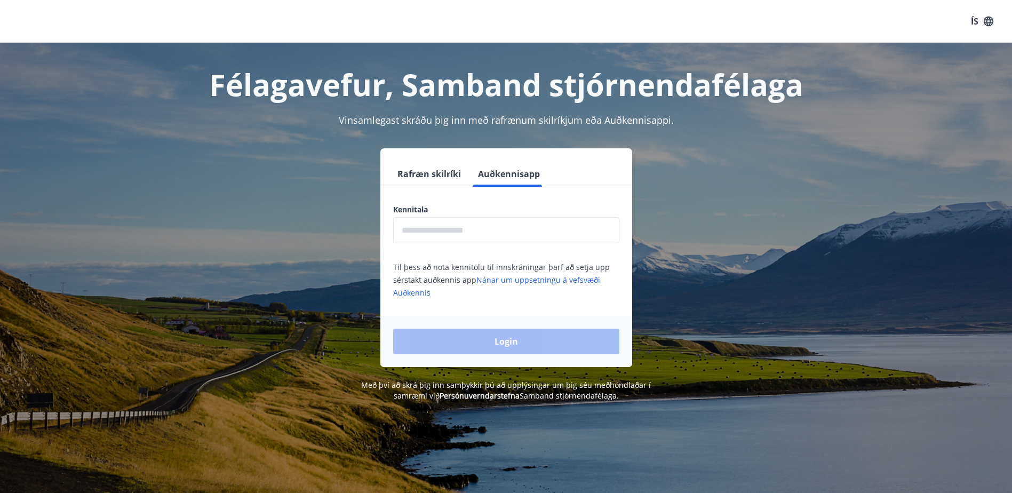 This screenshot has width=1012, height=493. What do you see at coordinates (506, 390) in the screenshot?
I see `span: Með því að skrá þig inn samþykkir þú að upplýsingar um þig séu meðhöndlaðar í samræmi við Samband...` at bounding box center [506, 390].